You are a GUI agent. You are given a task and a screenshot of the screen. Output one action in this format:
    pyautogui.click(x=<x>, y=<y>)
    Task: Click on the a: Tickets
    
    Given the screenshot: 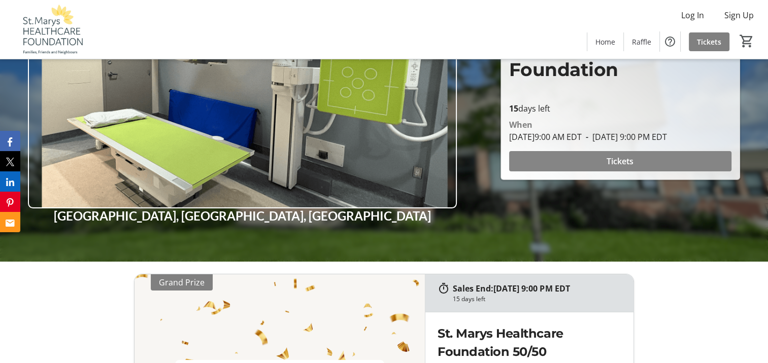 What is the action you would take?
    pyautogui.click(x=709, y=42)
    